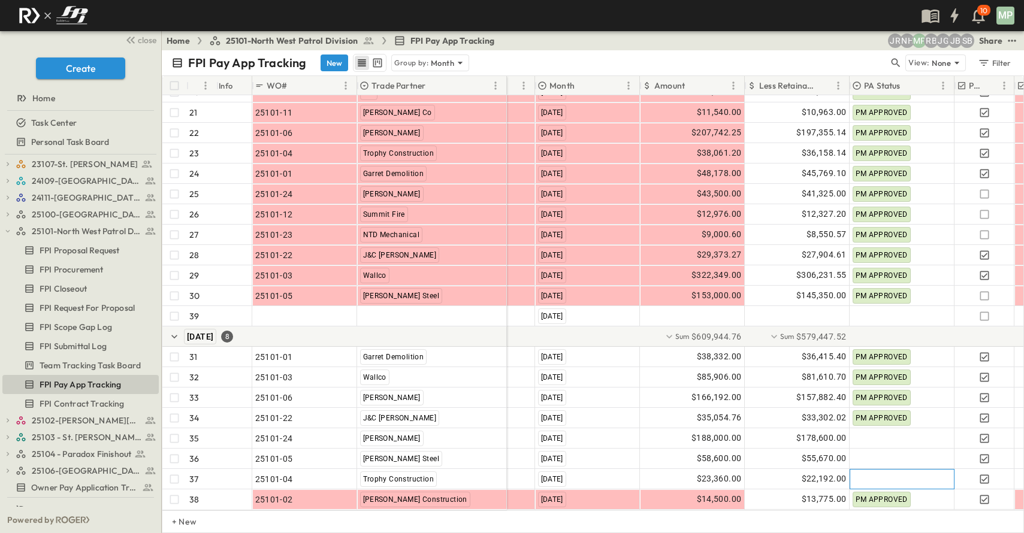  I want to click on span: 25101-24, so click(274, 194).